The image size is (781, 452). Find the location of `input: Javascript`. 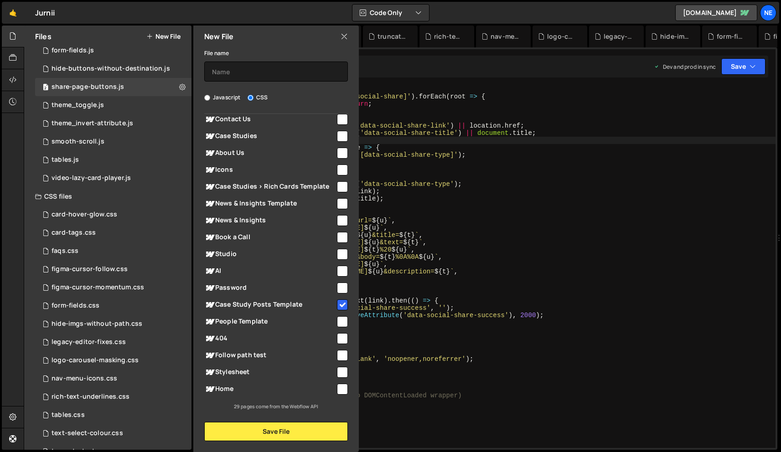

input: Javascript is located at coordinates (207, 98).